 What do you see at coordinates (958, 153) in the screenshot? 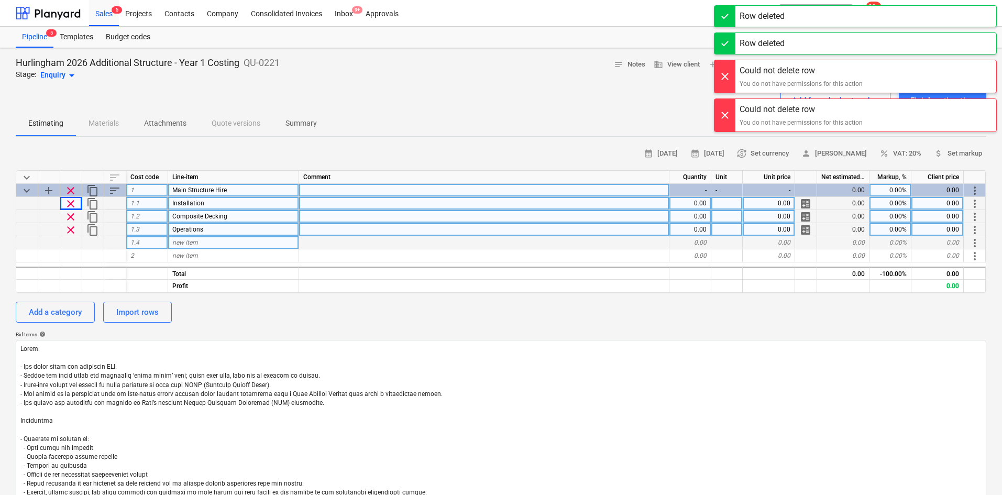
I see `span: Set markup` at bounding box center [958, 153].